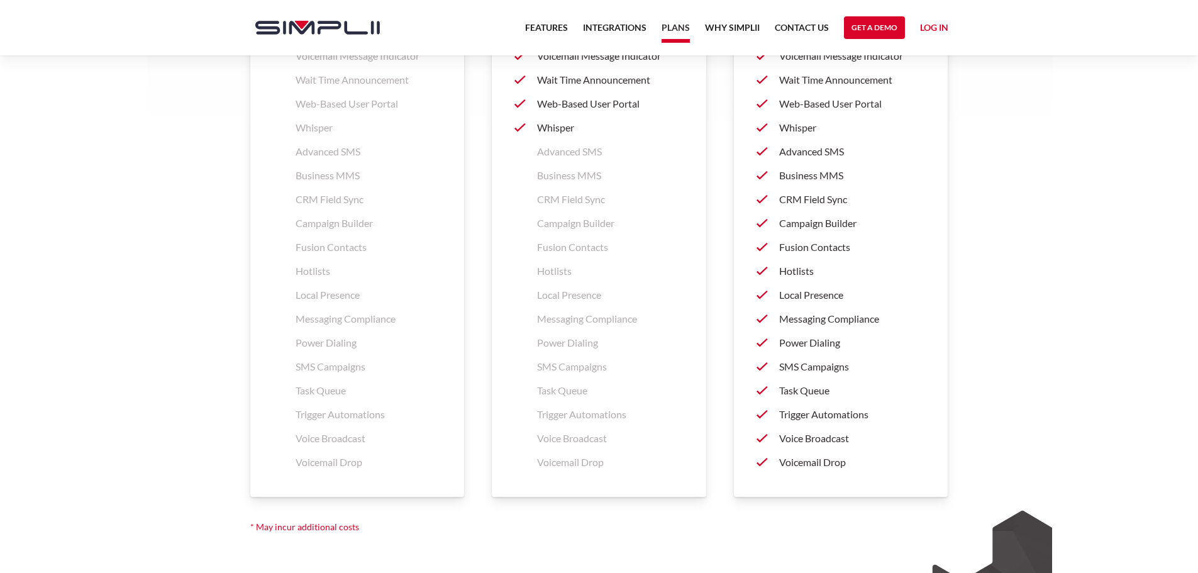 The height and width of the screenshot is (573, 1198). Describe the element at coordinates (547, 31) in the screenshot. I see `a: Features` at that location.